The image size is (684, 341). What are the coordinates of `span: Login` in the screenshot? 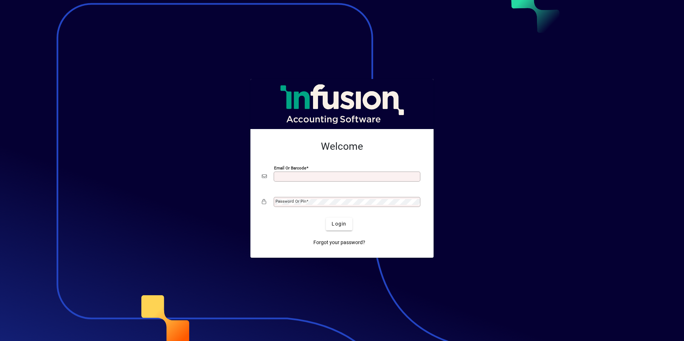 It's located at (339, 224).